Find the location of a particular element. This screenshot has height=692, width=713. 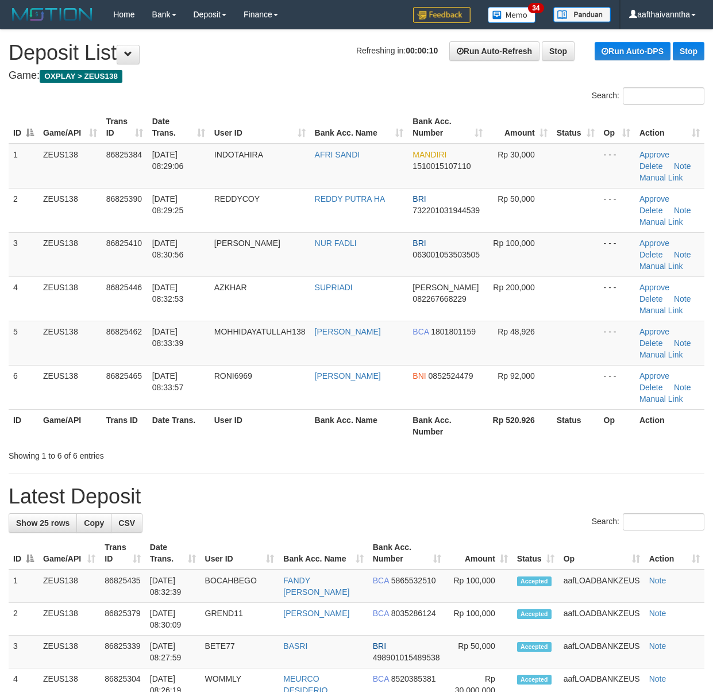

td: 1 is located at coordinates (24, 166).